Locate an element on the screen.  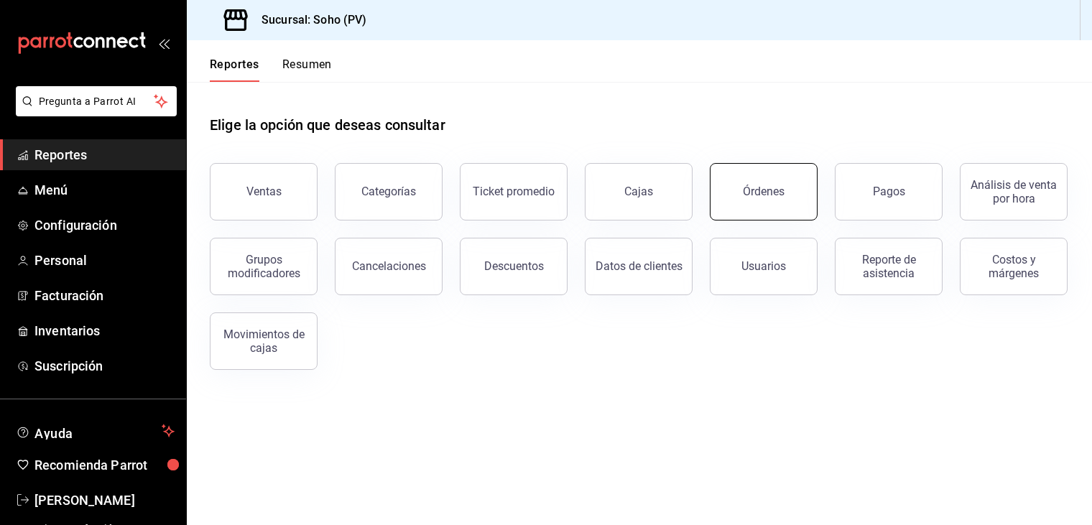
button: Descuentos is located at coordinates (514, 266).